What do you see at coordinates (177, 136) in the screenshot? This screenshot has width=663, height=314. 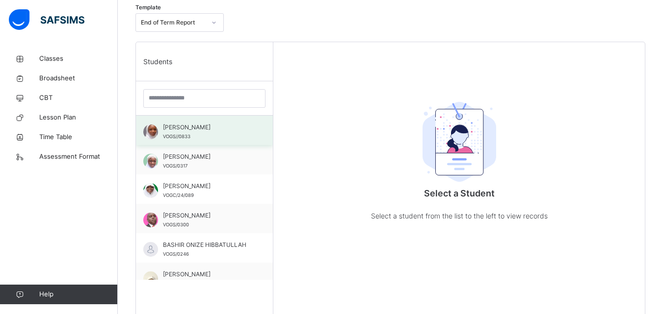 I see `span: VOGS//0833` at bounding box center [177, 136].